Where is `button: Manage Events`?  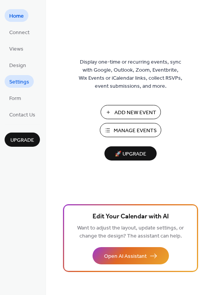
button: Manage Events is located at coordinates (130, 130).